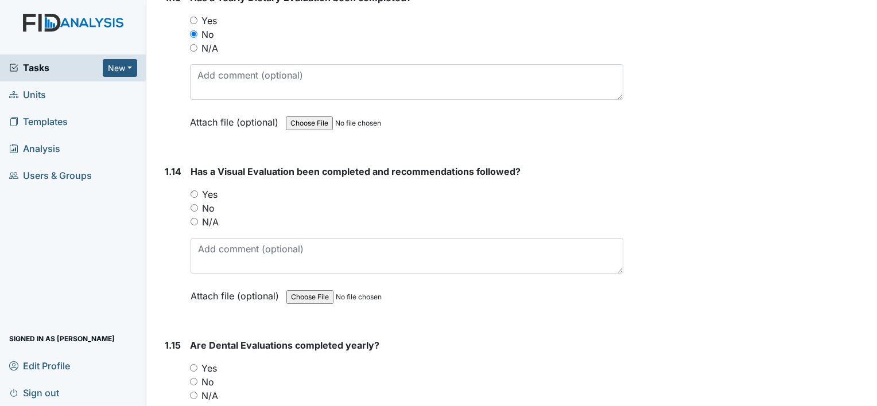 The height and width of the screenshot is (406, 877). Describe the element at coordinates (173, 346) in the screenshot. I see `label: 1.15` at that location.